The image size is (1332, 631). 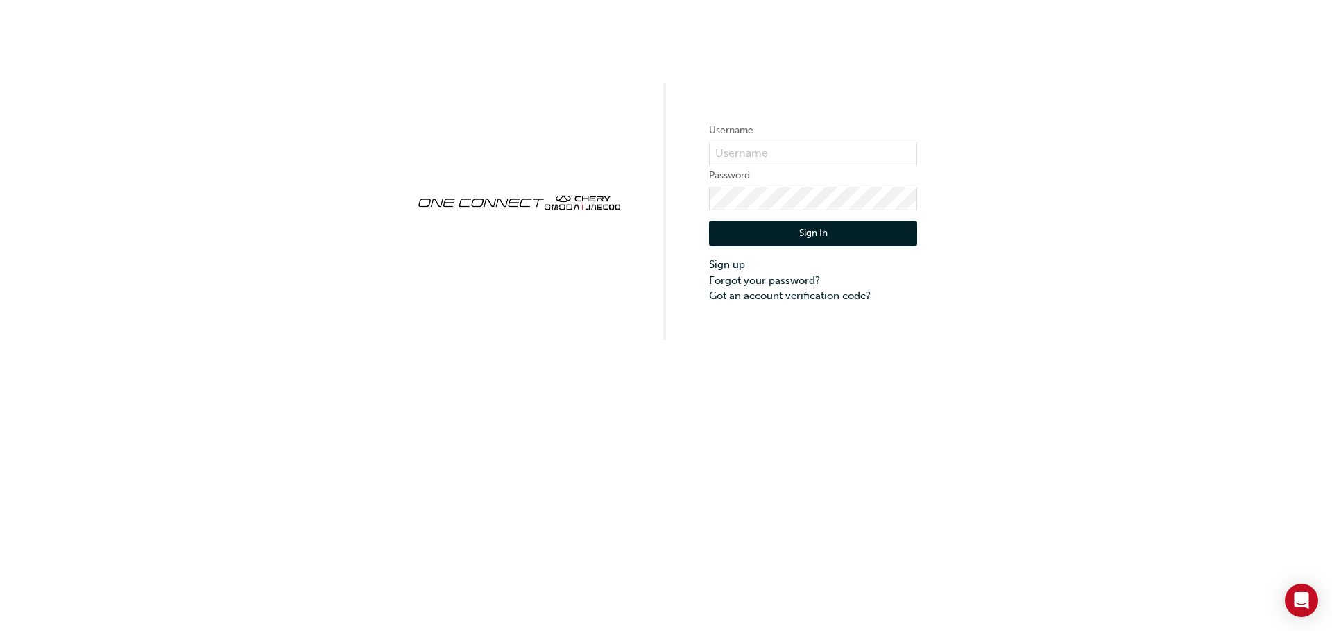 I want to click on label: Username, so click(x=813, y=130).